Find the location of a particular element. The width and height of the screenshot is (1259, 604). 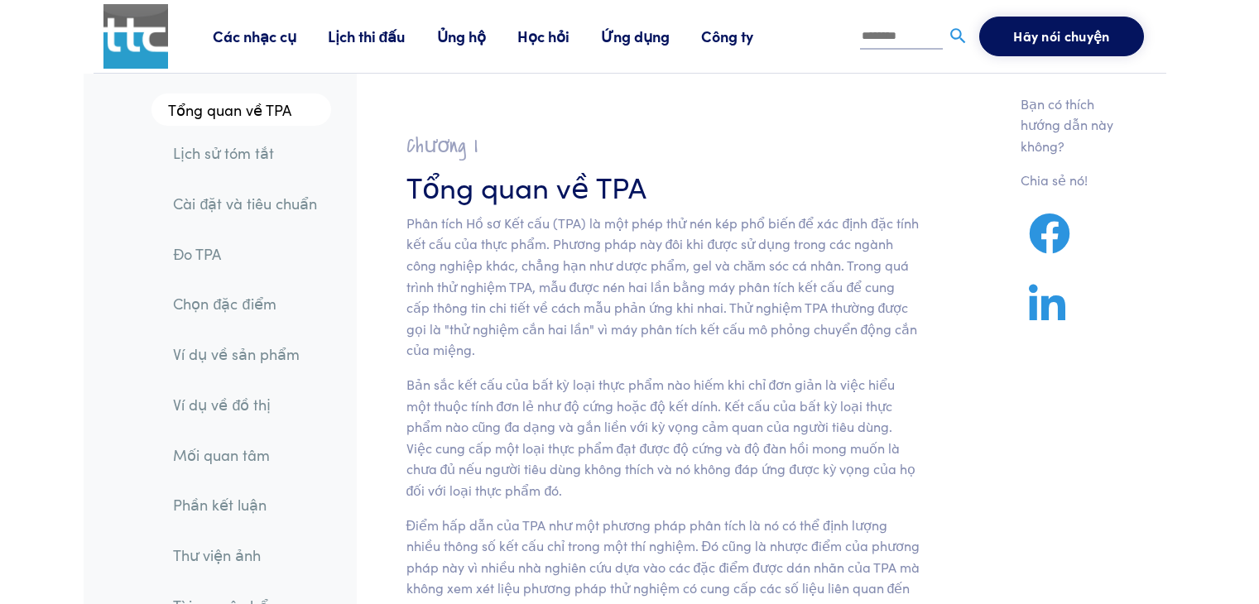

a: Mối quan tâm is located at coordinates (245, 455).